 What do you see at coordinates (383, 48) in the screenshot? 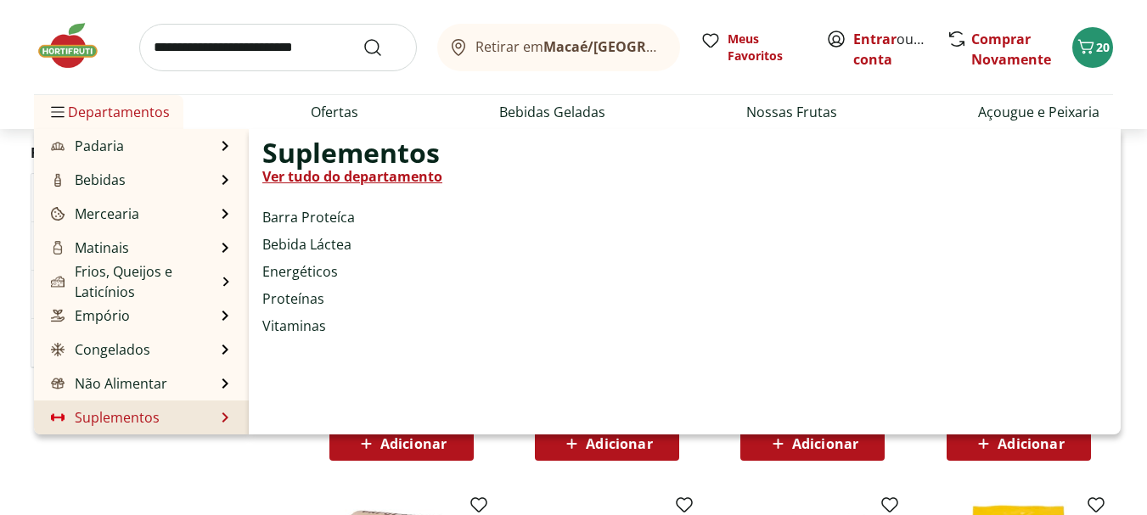
I see `button: Submit Search` at bounding box center [383, 48].